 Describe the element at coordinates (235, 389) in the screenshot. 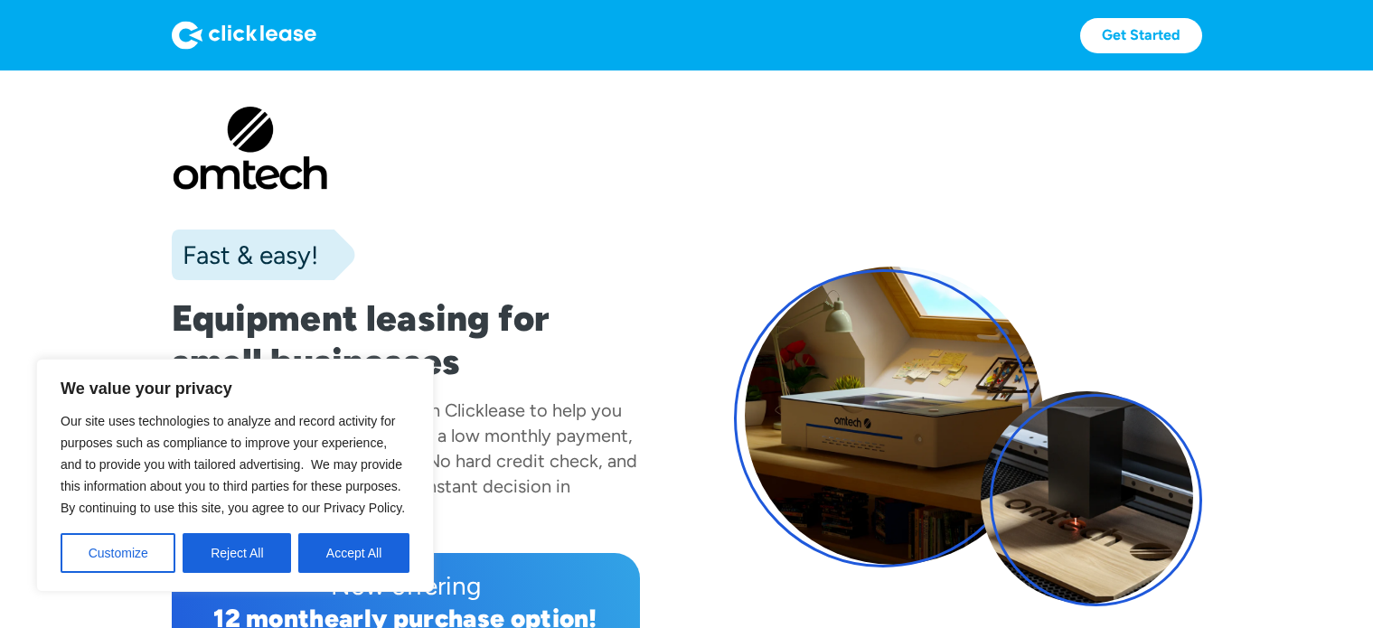

I see `p: We value your privacy` at that location.